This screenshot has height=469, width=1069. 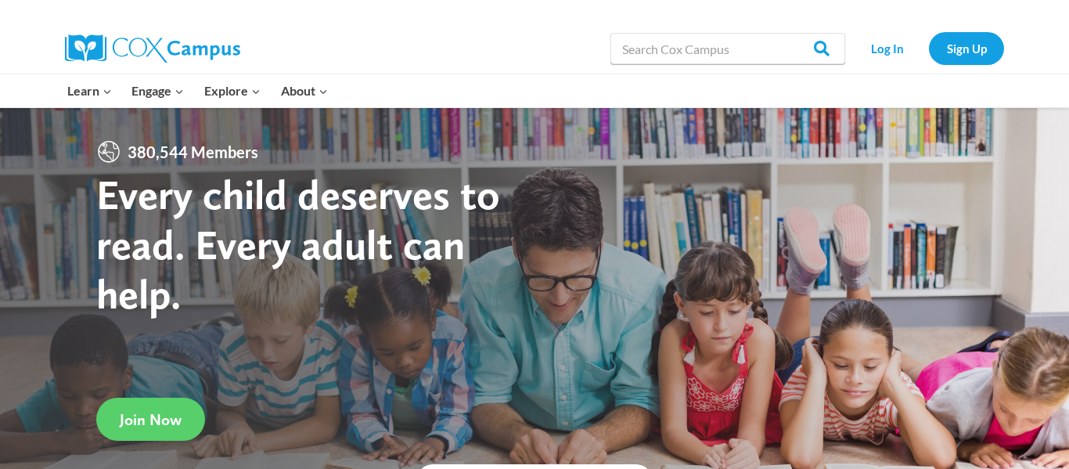 What do you see at coordinates (232, 91) in the screenshot?
I see `span: Explore` at bounding box center [232, 91].